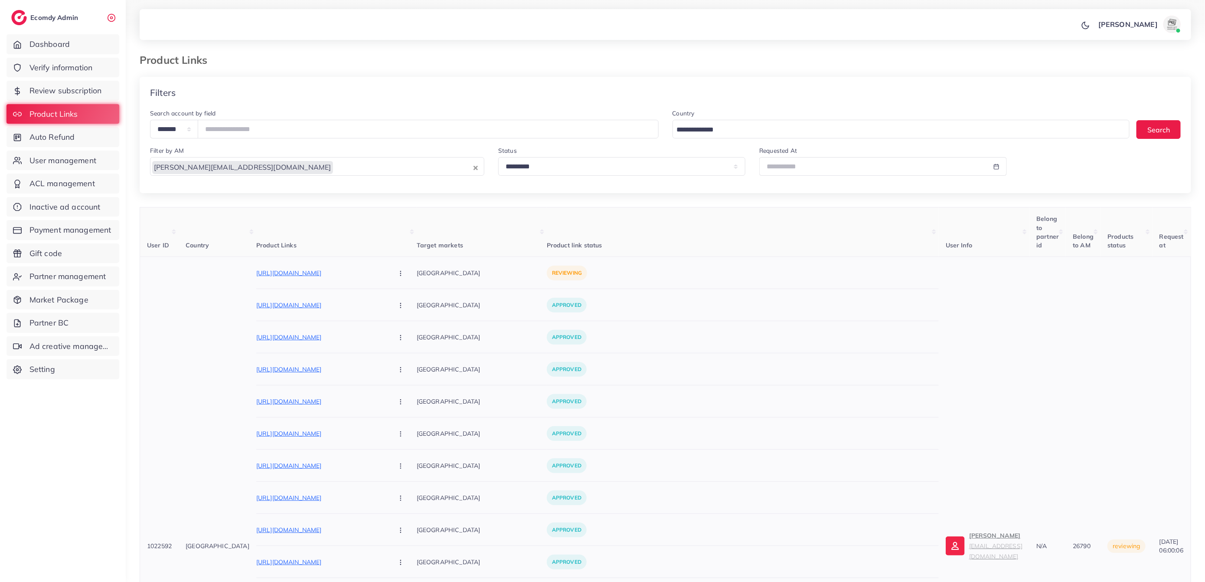  Describe the element at coordinates (1048, 232) in the screenshot. I see `span: Belong to partner id` at that location.